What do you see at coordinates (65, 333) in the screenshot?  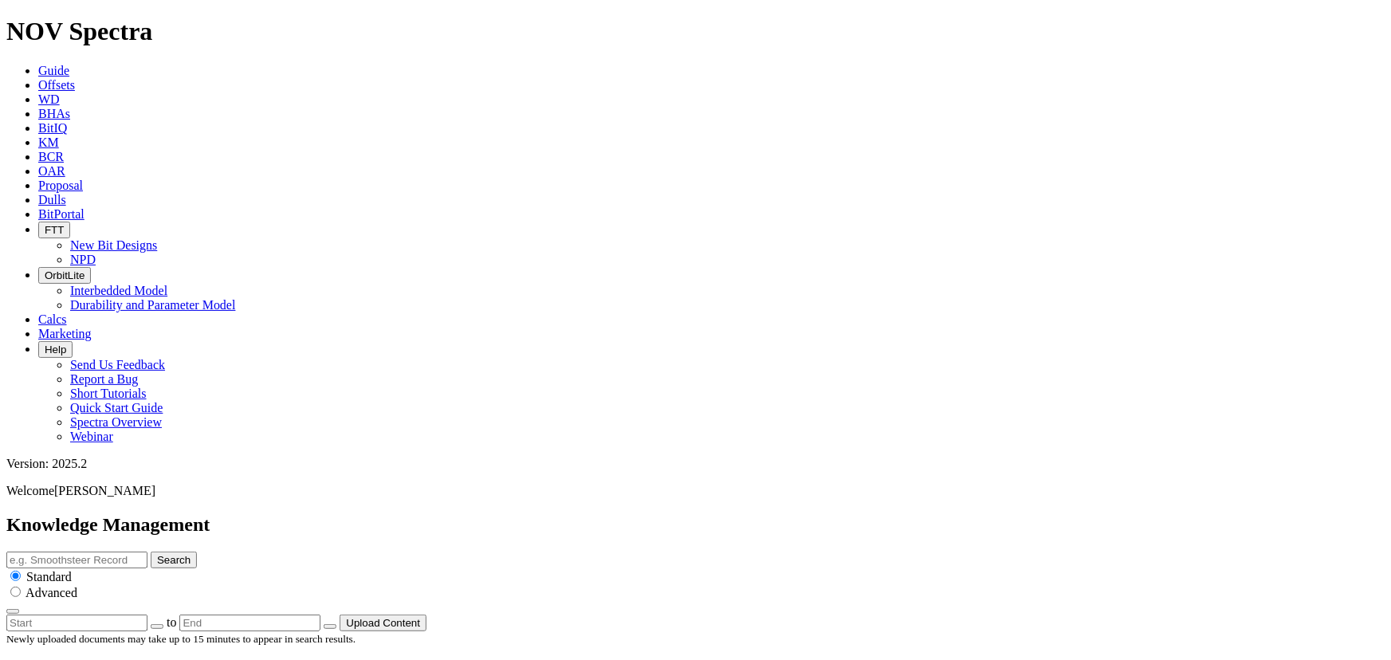 I see `span: Marketing` at bounding box center [65, 333].